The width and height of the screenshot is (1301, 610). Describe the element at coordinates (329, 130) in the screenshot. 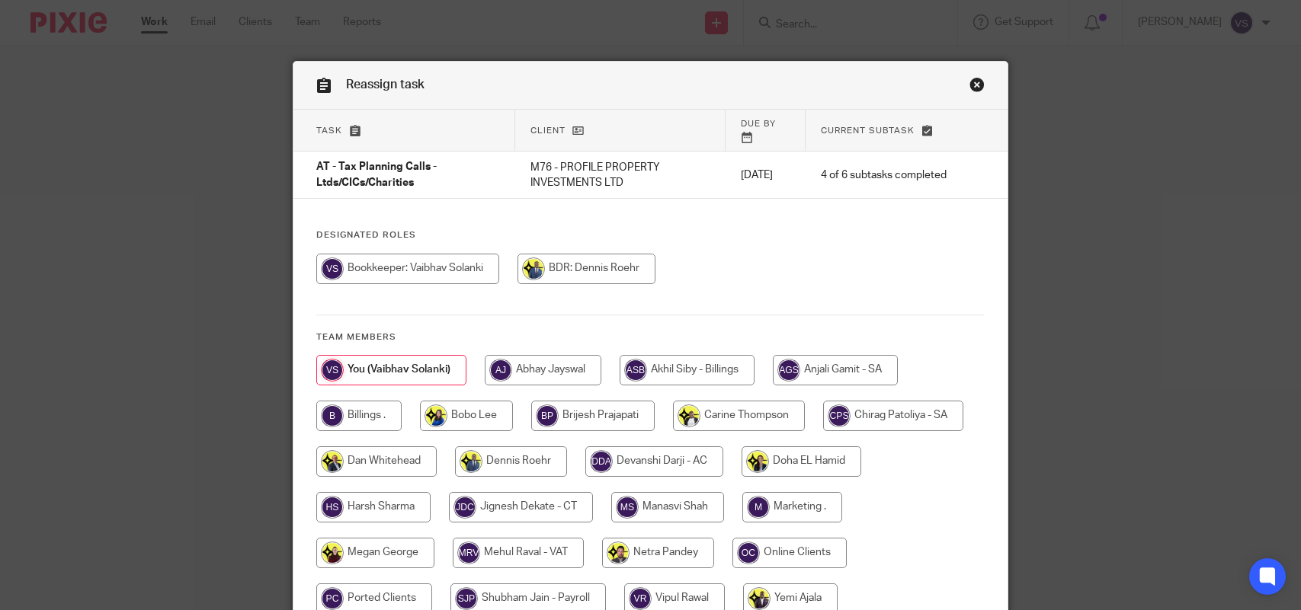

I see `span: Task` at that location.